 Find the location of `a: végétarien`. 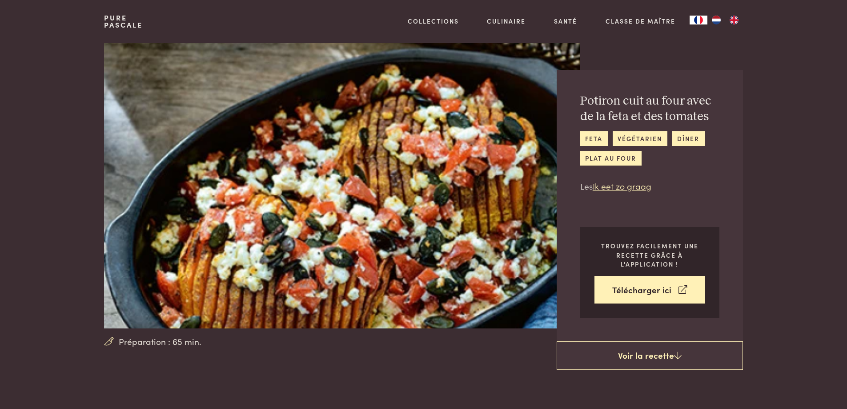

a: végétarien is located at coordinates (640, 138).